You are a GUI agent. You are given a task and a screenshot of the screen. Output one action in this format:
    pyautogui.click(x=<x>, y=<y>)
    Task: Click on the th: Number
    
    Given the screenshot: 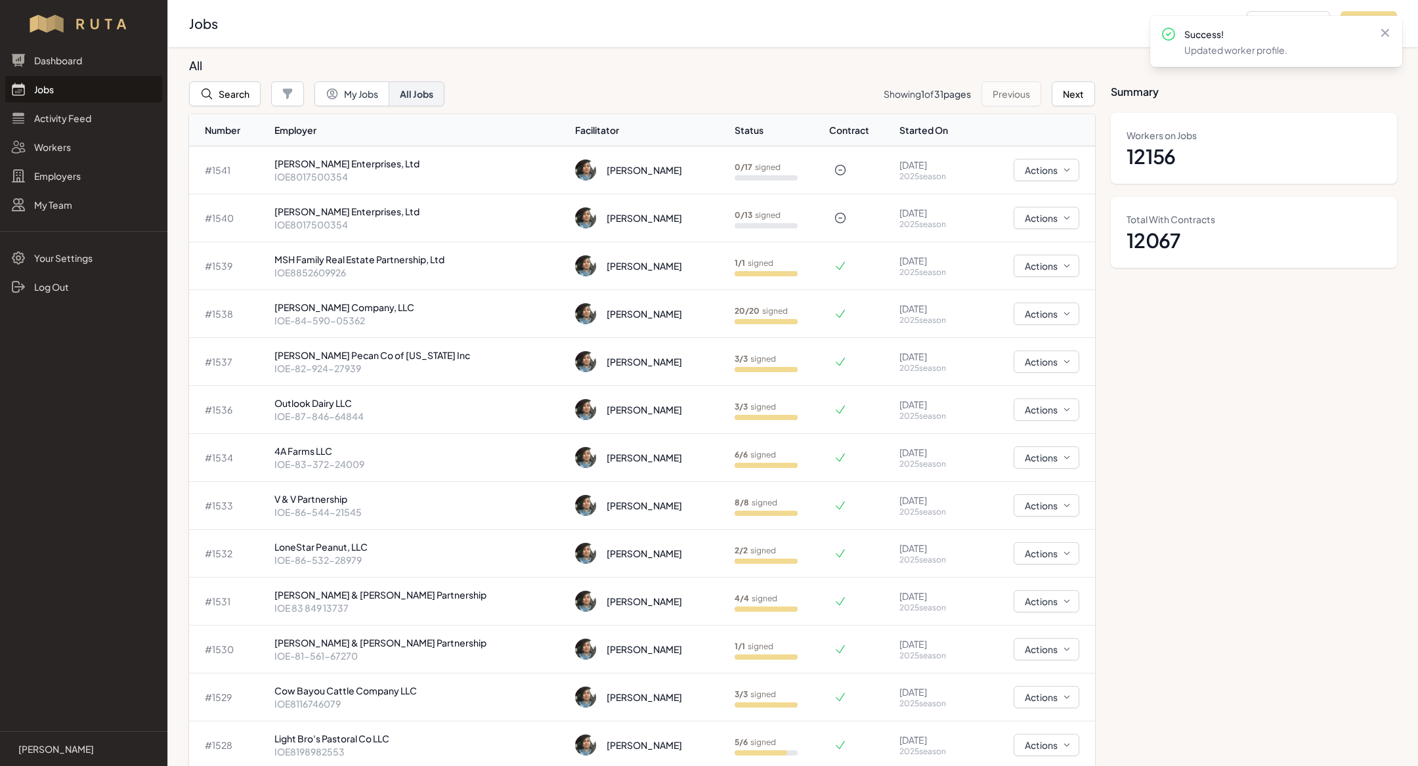 What is the action you would take?
    pyautogui.click(x=229, y=130)
    